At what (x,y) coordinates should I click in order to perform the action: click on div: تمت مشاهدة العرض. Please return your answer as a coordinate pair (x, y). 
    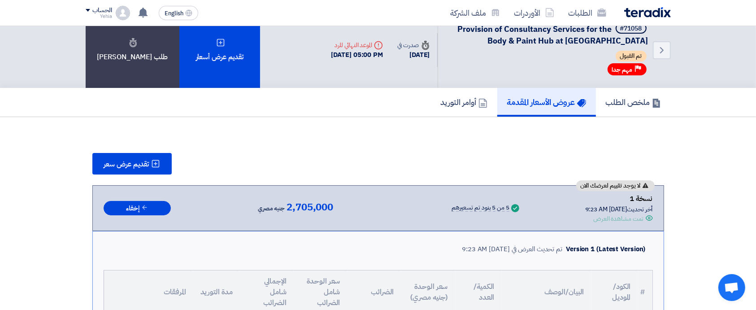
    Looking at the image, I should click on (618, 218).